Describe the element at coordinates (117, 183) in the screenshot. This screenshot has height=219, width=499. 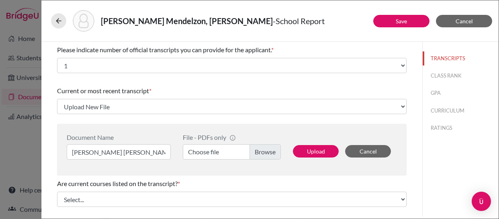
I see `span: Are current courses listed on the transcript?` at that location.